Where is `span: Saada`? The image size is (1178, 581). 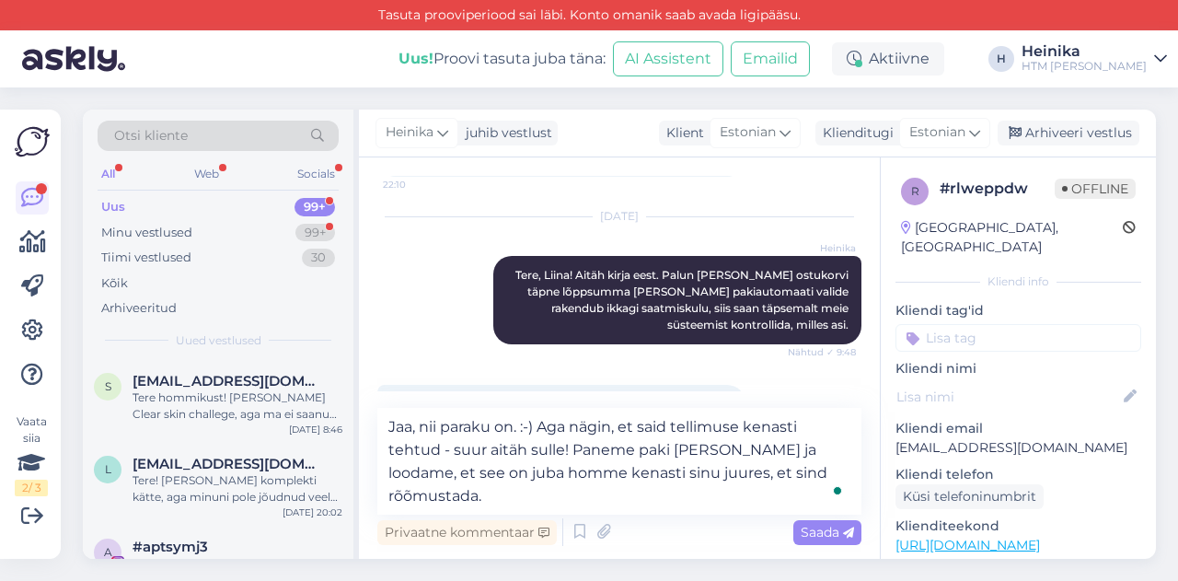
span: Saada is located at coordinates (827, 532).